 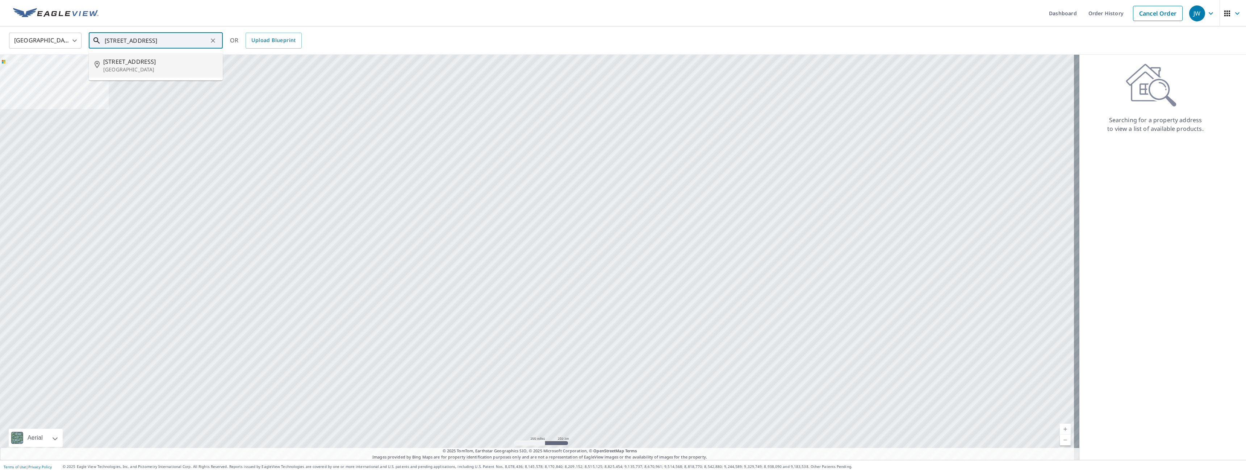 I want to click on img: EV Logo, so click(x=56, y=13).